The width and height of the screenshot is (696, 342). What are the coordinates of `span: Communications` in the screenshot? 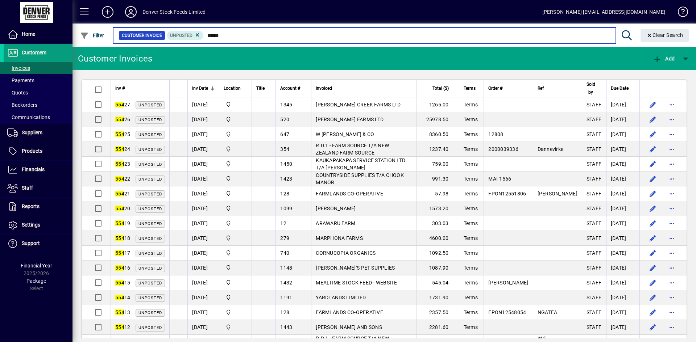 It's located at (29, 117).